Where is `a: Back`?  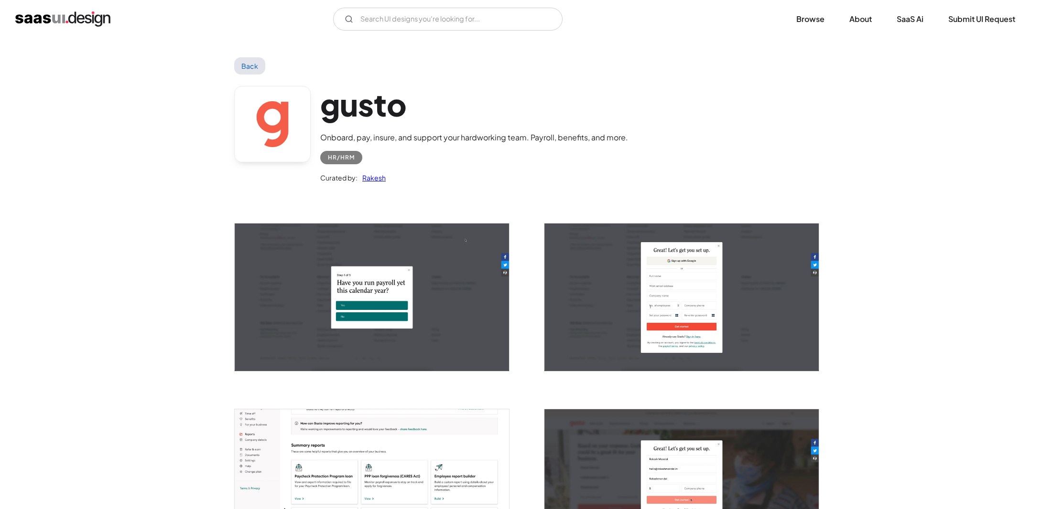 a: Back is located at coordinates (249, 66).